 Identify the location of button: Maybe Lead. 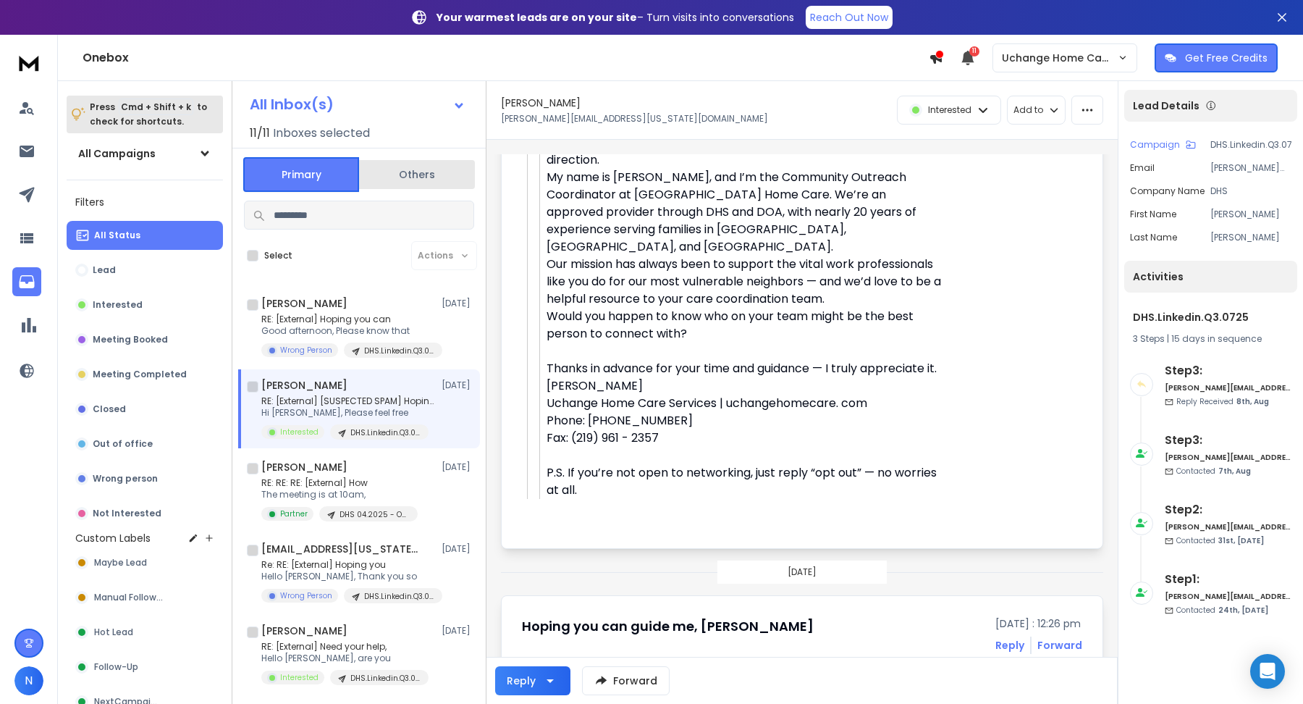
(145, 563).